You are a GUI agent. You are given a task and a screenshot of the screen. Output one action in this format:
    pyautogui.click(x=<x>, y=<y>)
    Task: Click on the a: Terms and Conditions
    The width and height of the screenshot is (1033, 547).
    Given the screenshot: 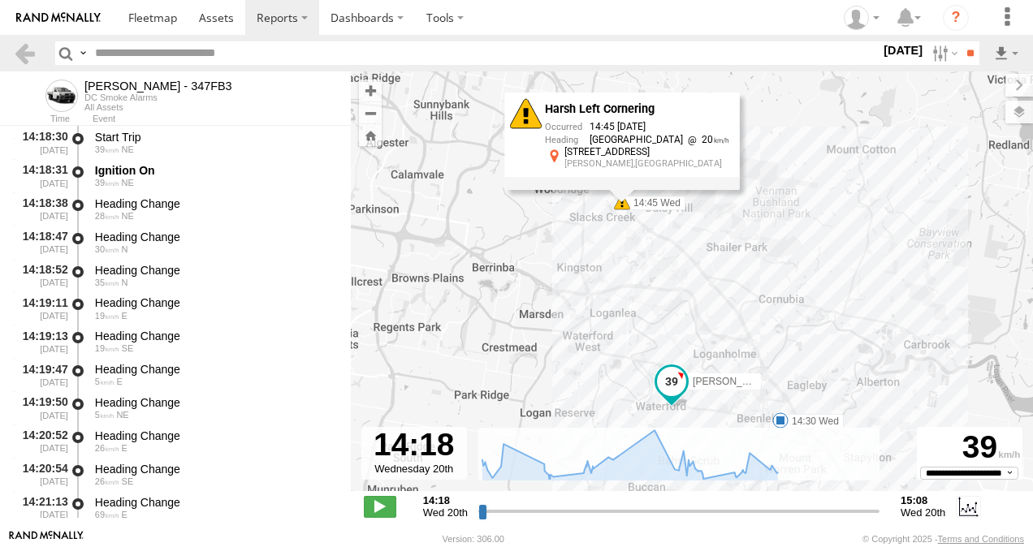 What is the action you would take?
    pyautogui.click(x=981, y=539)
    